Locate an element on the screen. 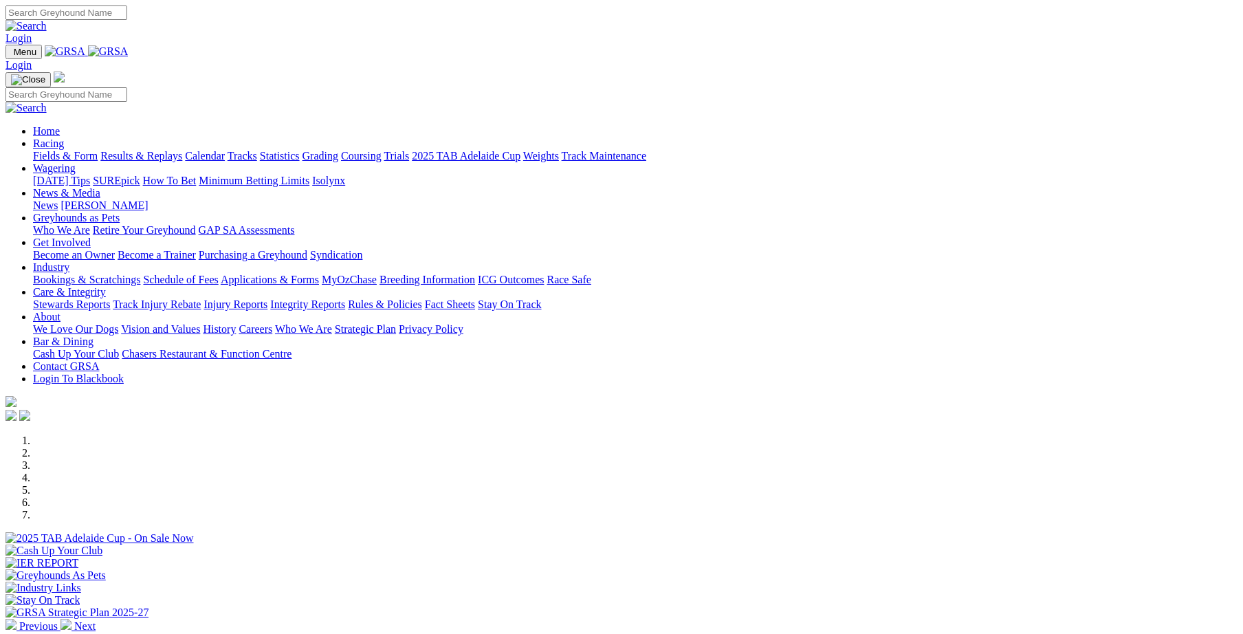  img: facebook.svg is located at coordinates (11, 415).